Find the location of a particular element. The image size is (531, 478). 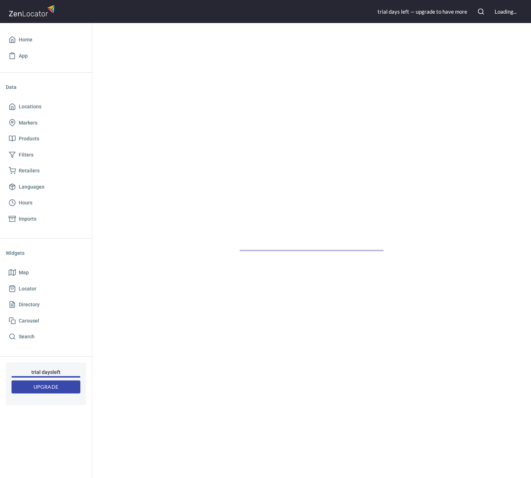

li: Widgets is located at coordinates (46, 253).